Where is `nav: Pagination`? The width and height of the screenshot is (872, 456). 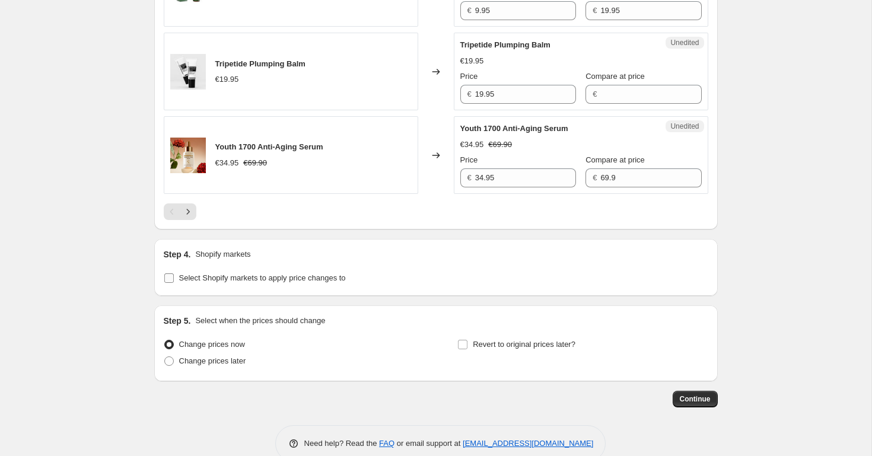
nav: Pagination is located at coordinates (180, 212).